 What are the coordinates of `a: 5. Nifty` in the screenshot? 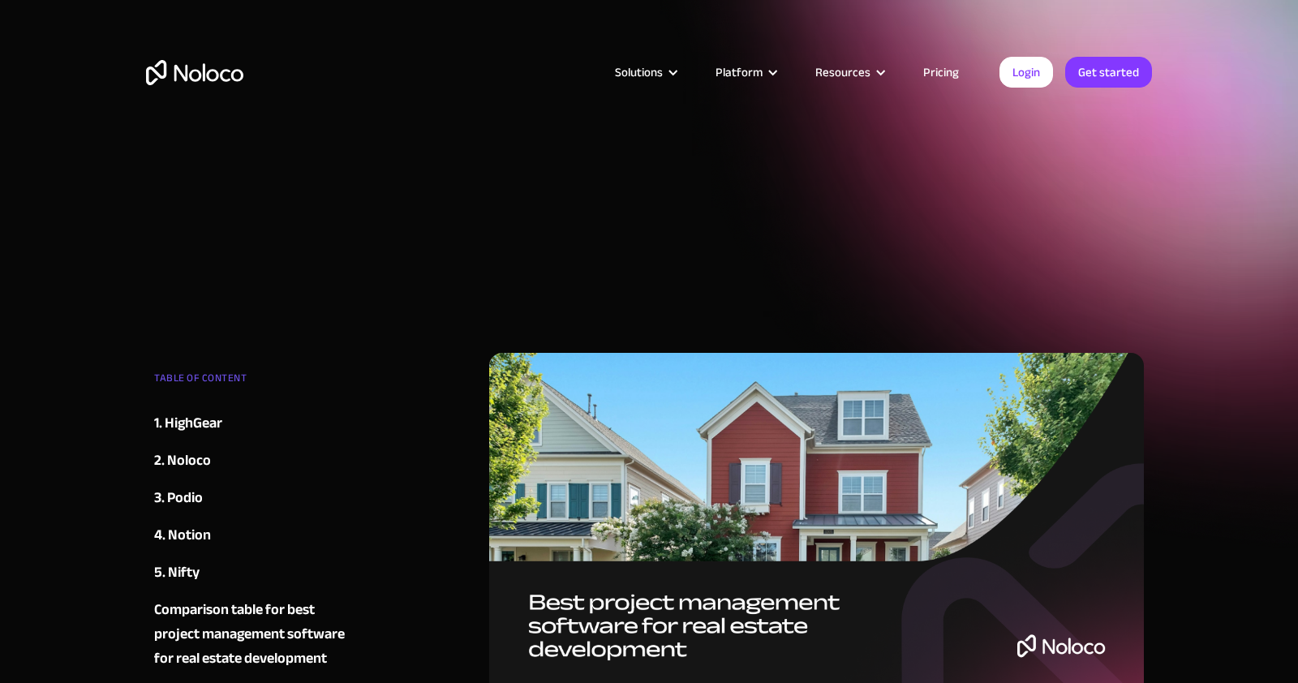 It's located at (252, 573).